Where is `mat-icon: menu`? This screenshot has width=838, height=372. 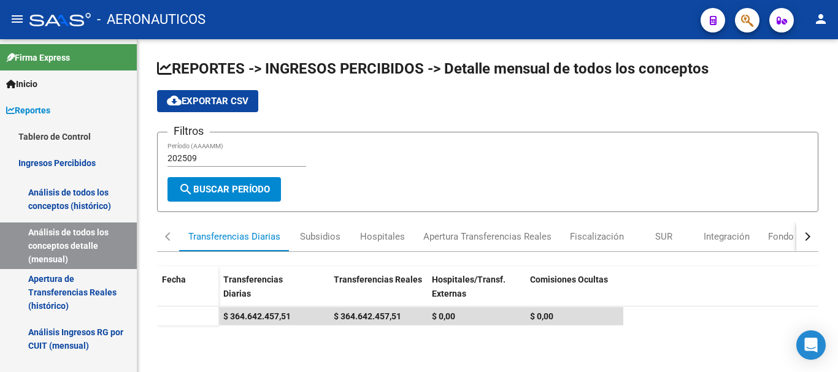
mat-icon: menu is located at coordinates (17, 19).